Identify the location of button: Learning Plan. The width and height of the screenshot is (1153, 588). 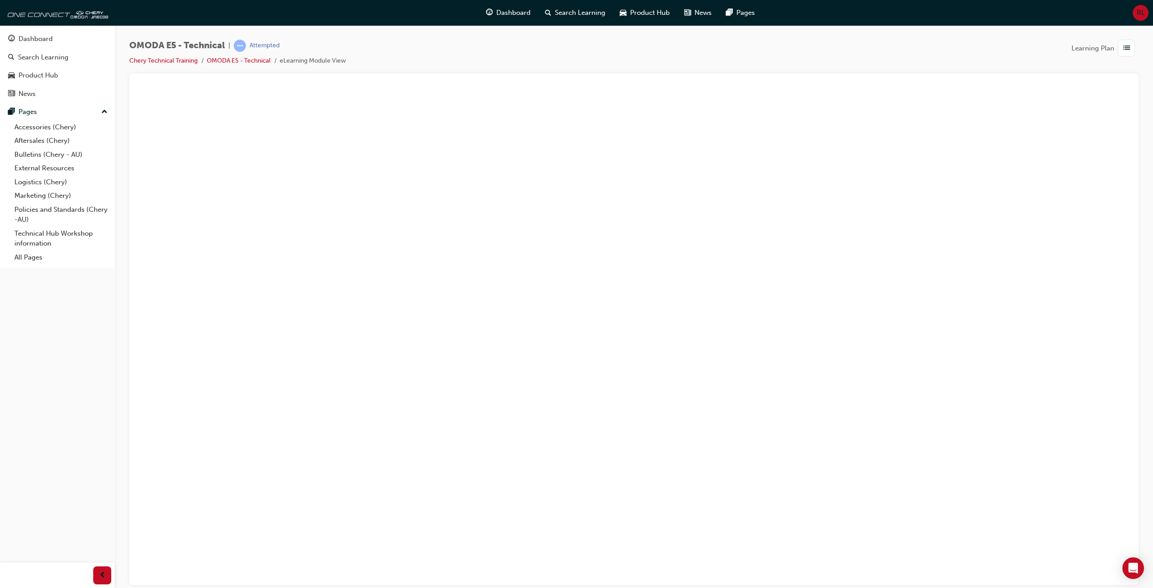
(1105, 48).